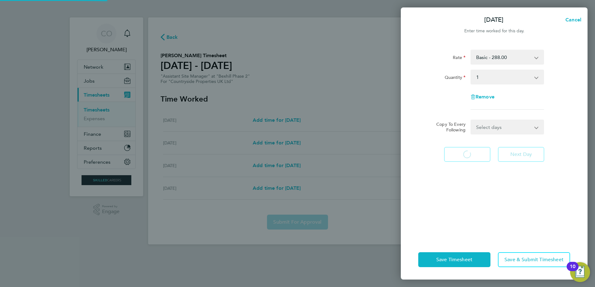 The image size is (595, 287). Describe the element at coordinates (455, 78) in the screenshot. I see `label: Quantity` at that location.